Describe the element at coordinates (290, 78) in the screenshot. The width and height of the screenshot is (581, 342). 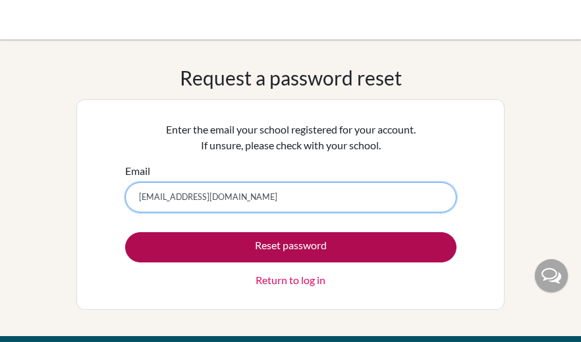
I see `h1: Request a password reset` at that location.